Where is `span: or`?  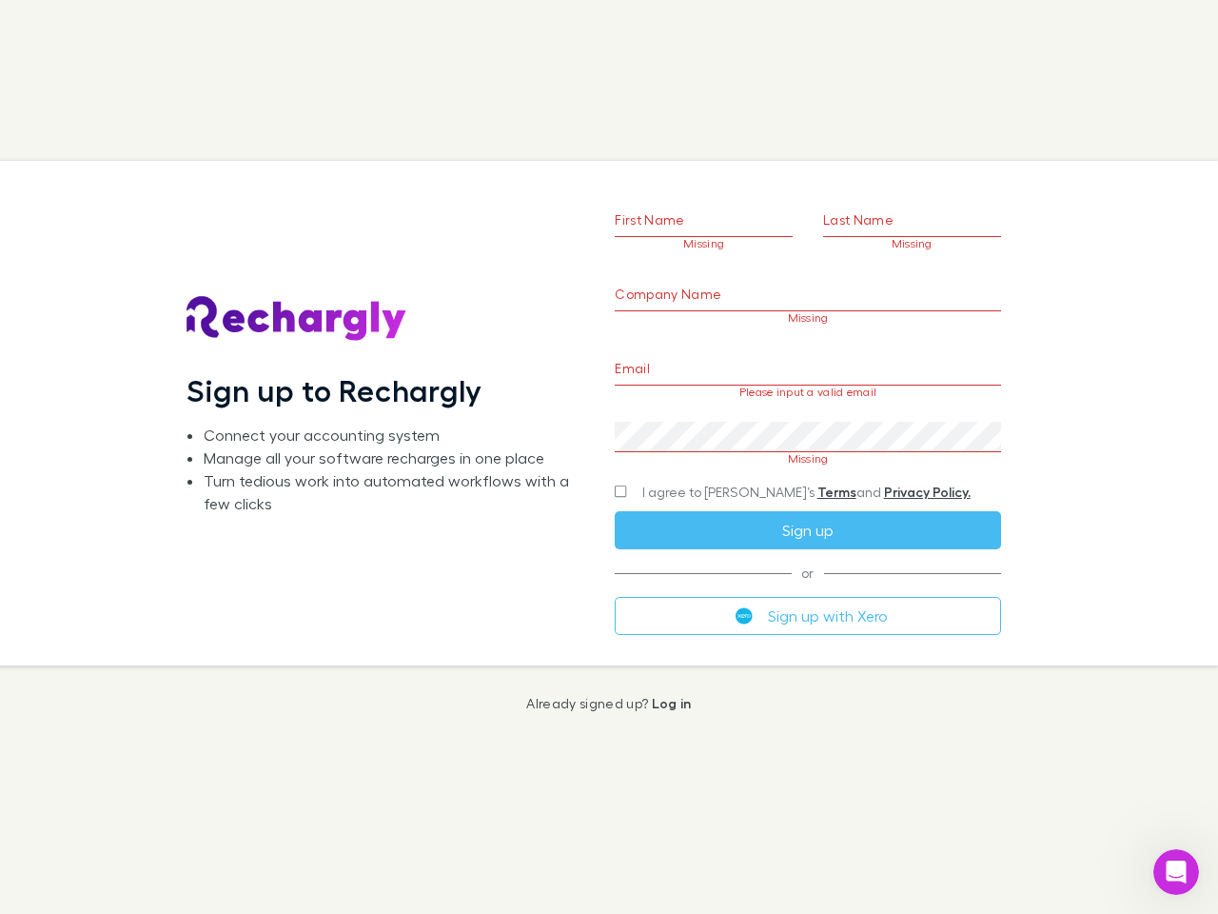
span: or is located at coordinates (807, 572).